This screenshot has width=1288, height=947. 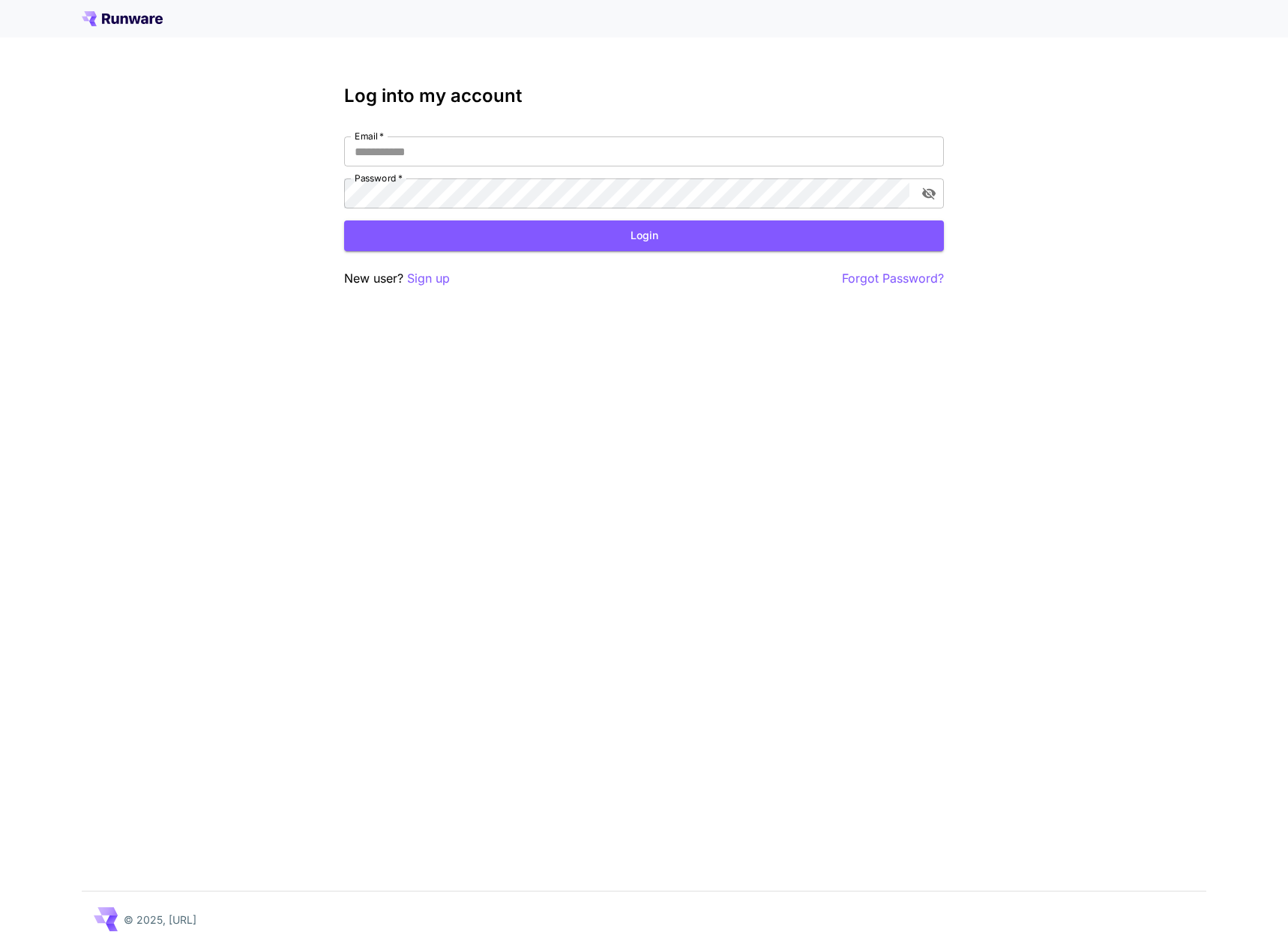 What do you see at coordinates (428, 278) in the screenshot?
I see `button: Sign up` at bounding box center [428, 278].